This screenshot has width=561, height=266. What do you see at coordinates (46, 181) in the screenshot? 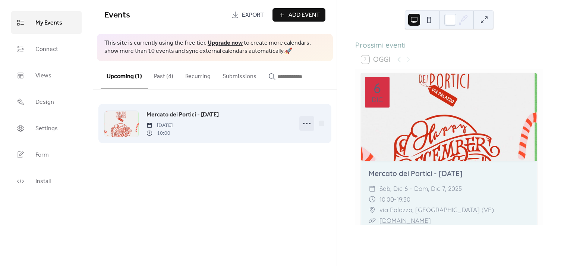
I see `a: Install` at bounding box center [46, 181].